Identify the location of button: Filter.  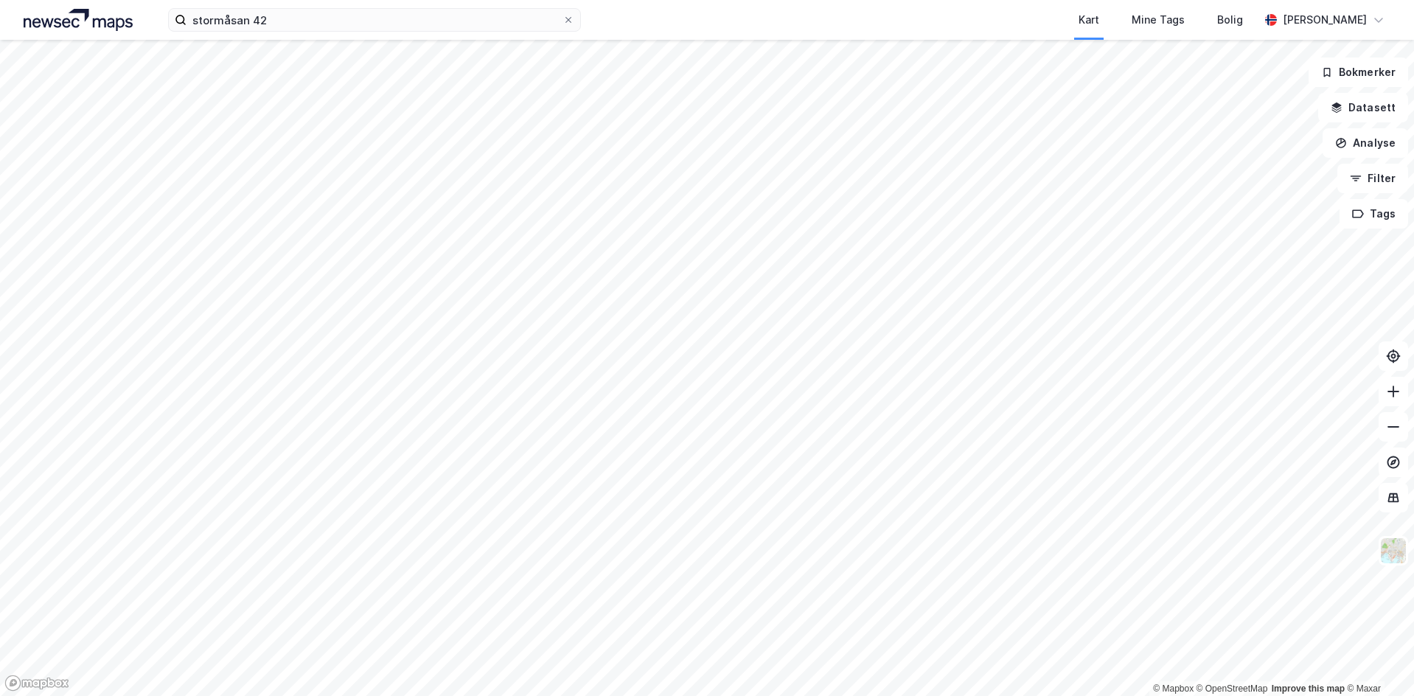
(1373, 178).